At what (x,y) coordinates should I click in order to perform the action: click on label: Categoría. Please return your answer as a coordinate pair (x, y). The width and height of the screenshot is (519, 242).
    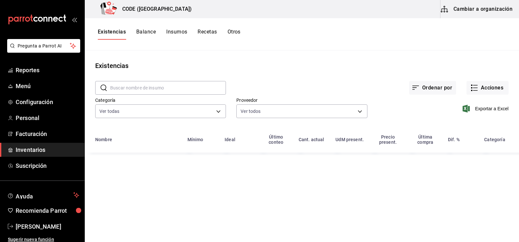
    Looking at the image, I should click on (160, 100).